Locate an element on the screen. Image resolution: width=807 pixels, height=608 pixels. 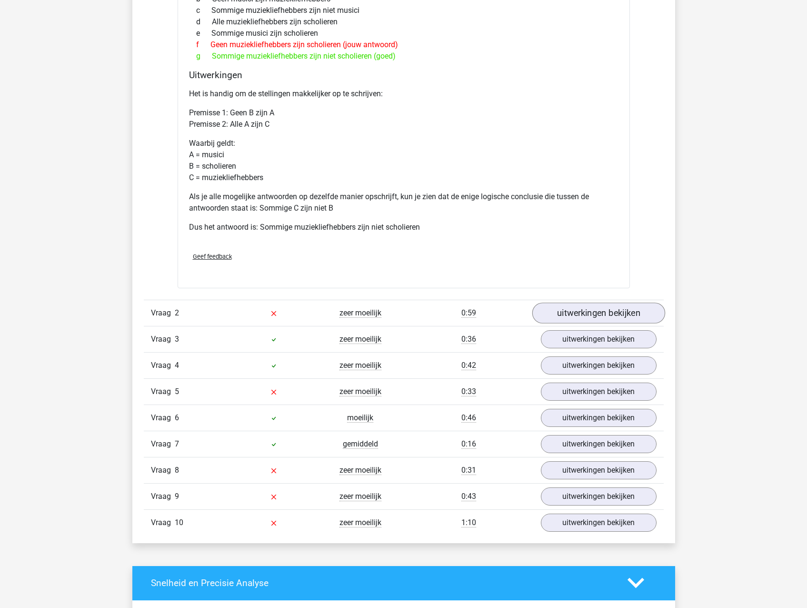
span: g is located at coordinates (204, 56).